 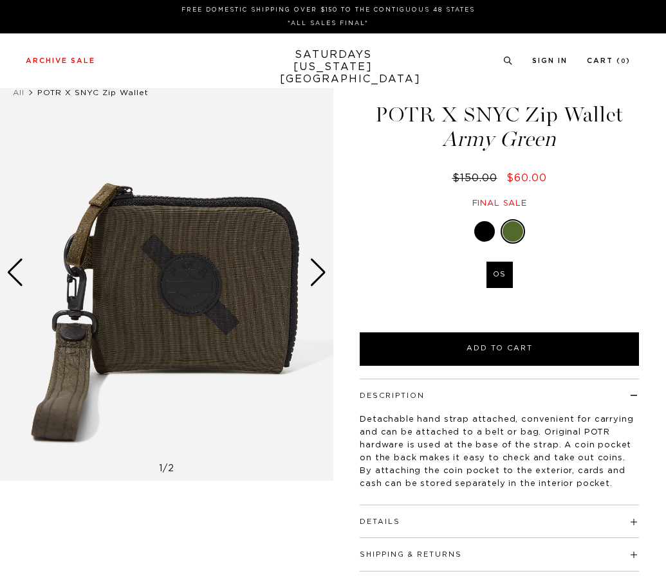 What do you see at coordinates (328, 23) in the screenshot?
I see `p: *ALL SALES FINAL*` at bounding box center [328, 23].